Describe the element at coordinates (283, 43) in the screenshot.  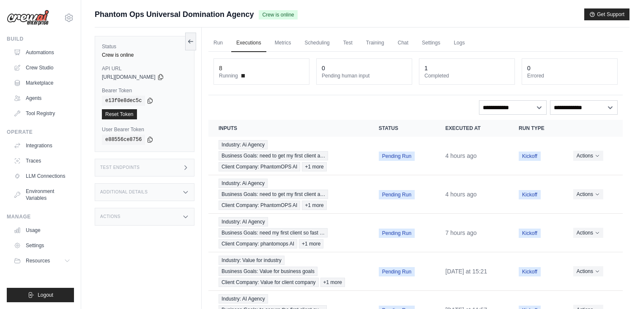
I see `a: Metrics` at that location.